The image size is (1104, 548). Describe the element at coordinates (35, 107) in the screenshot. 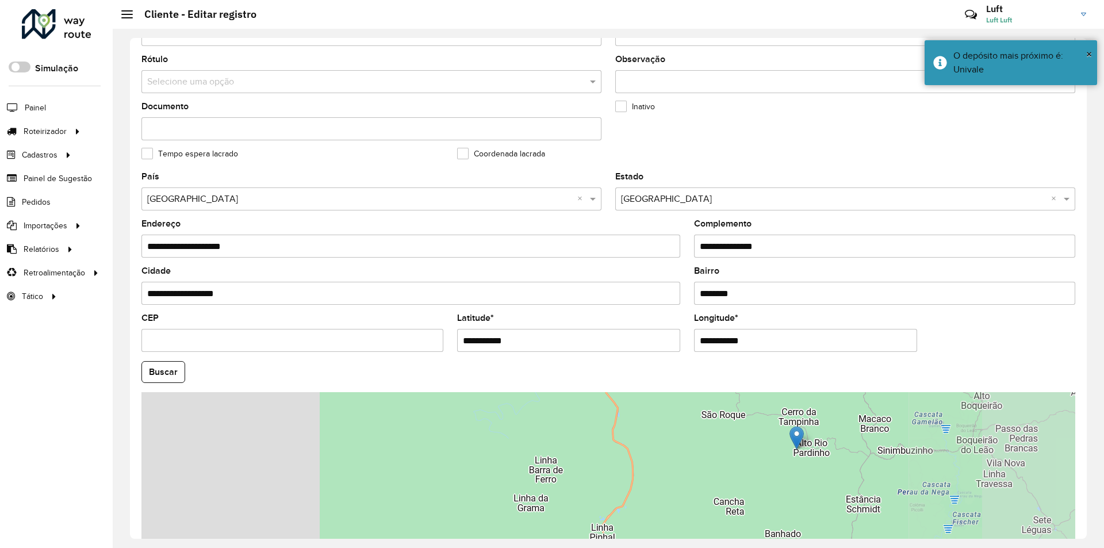

I see `span: Painel` at that location.